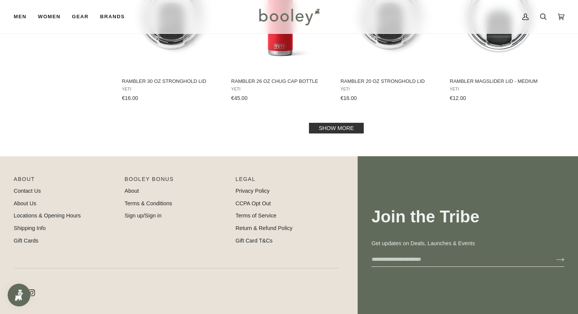 Image resolution: width=578 pixels, height=314 pixels. What do you see at coordinates (143, 216) in the screenshot?
I see `a: Sign up/Sign in` at bounding box center [143, 216].